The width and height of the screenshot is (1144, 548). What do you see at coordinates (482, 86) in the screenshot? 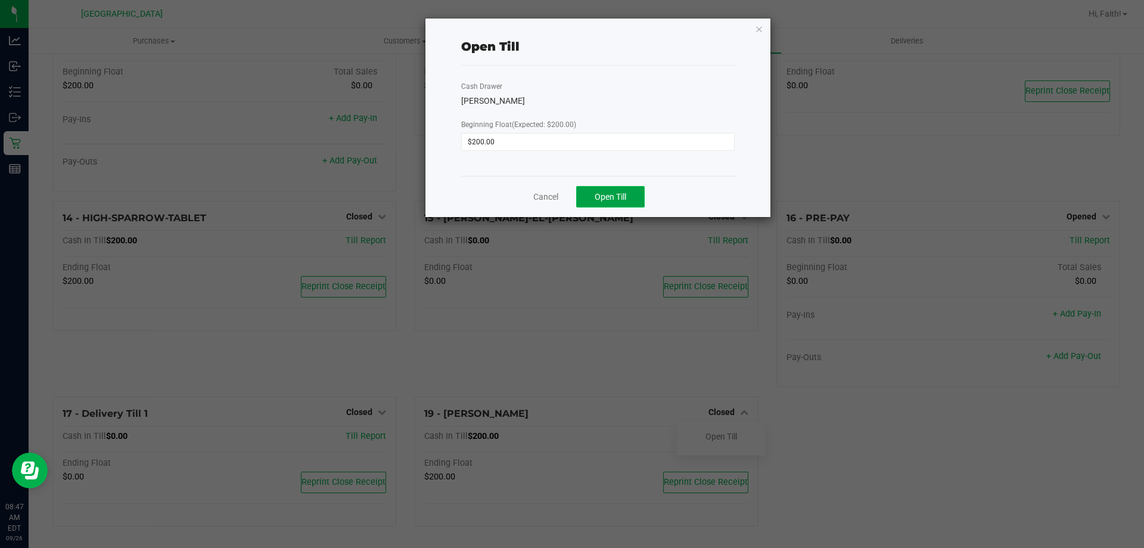
I see `label: Cash Drawer` at bounding box center [482, 86].